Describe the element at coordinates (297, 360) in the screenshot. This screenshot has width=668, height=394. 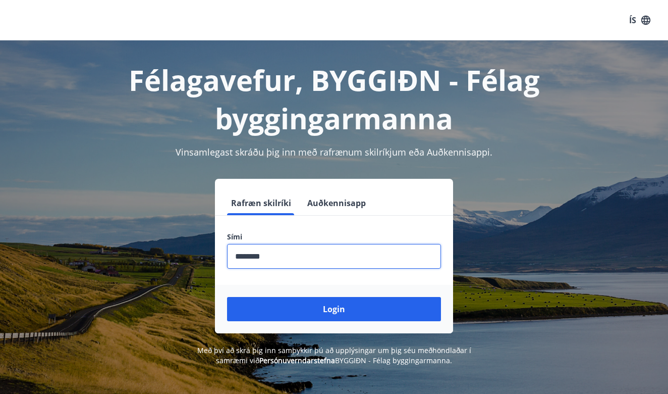
I see `a: Persónuverndarstefna` at that location.